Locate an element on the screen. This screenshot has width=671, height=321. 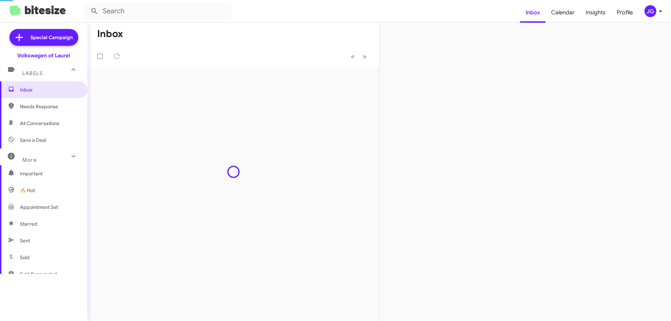
span: Calendar is located at coordinates (563, 13).